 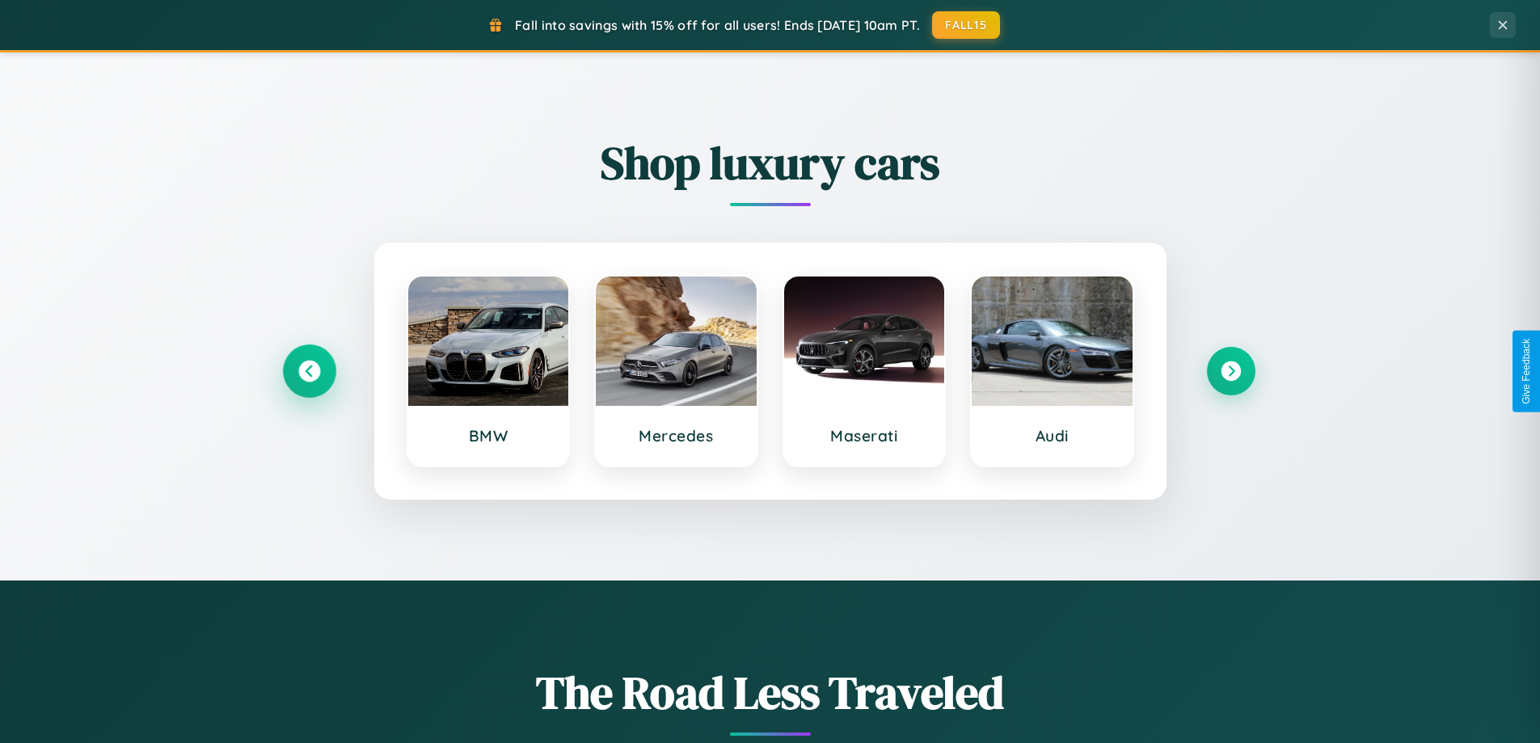 I want to click on h3: Audi, so click(x=1052, y=436).